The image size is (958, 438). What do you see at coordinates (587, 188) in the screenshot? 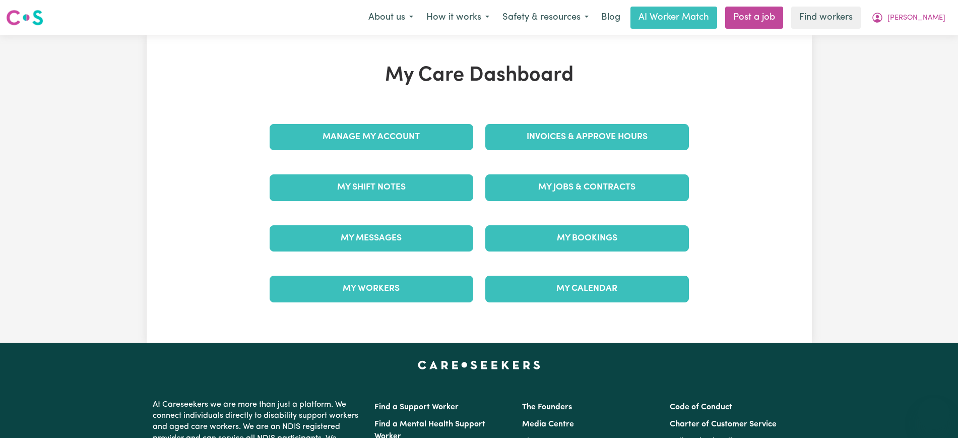
I see `a: My Jobs & Contracts` at bounding box center [587, 188].